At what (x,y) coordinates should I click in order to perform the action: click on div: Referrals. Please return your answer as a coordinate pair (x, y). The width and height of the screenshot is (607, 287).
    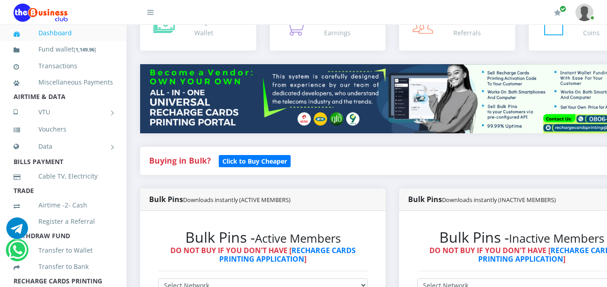
    Looking at the image, I should click on (467, 33).